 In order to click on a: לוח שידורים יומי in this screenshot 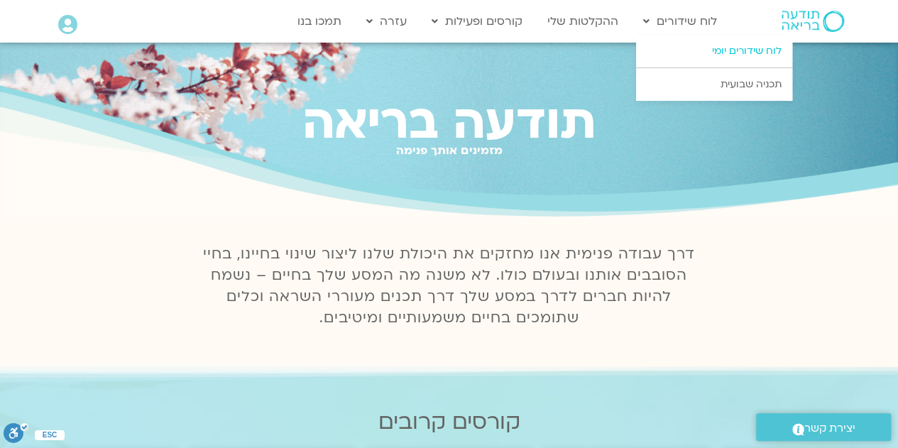, I will do `click(714, 51)`.